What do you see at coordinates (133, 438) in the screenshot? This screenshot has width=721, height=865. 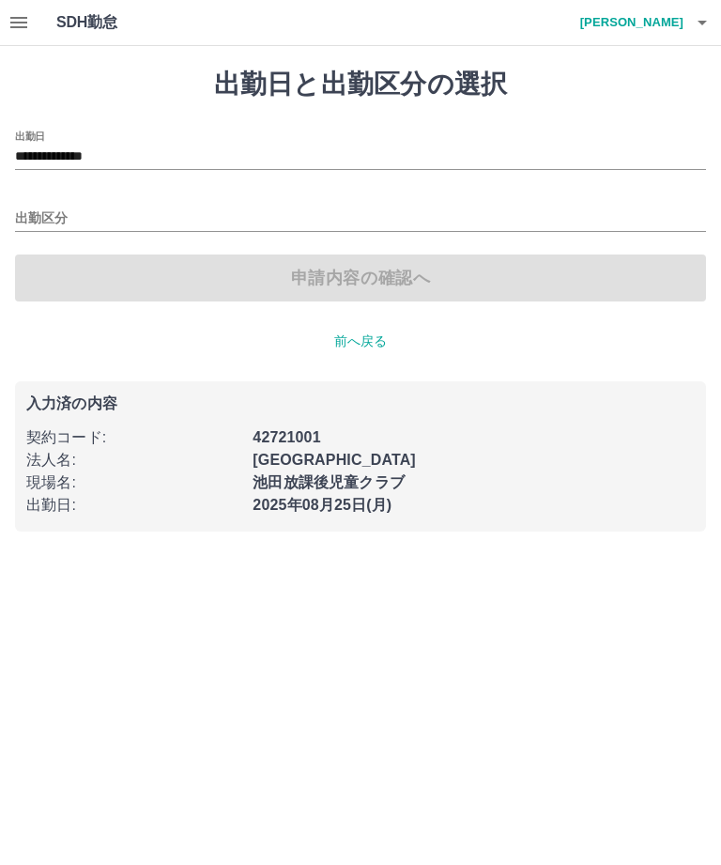 I see `p: 契約コード :` at bounding box center [133, 438].